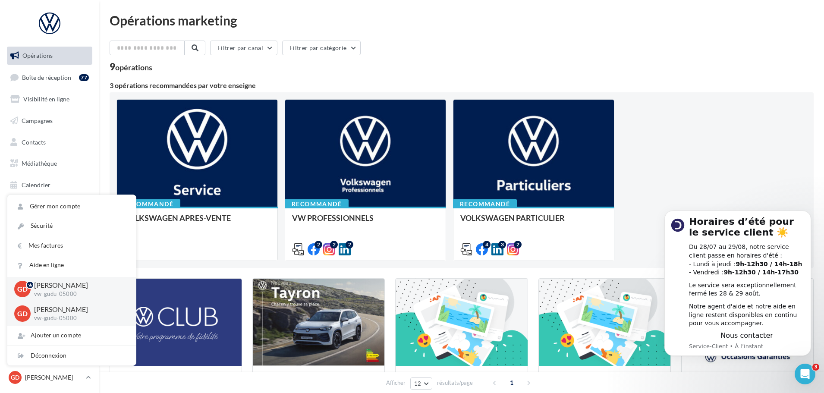 The width and height of the screenshot is (824, 393). I want to click on a: Campagnes, so click(50, 121).